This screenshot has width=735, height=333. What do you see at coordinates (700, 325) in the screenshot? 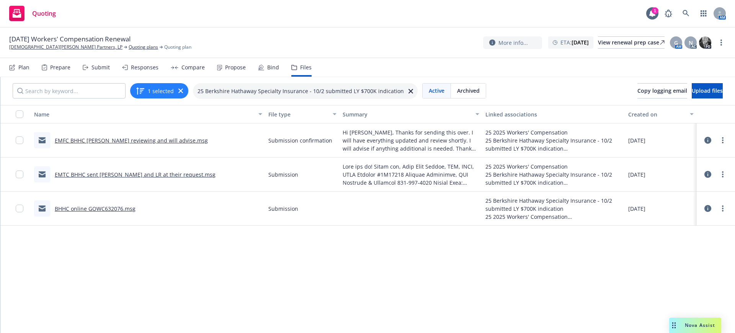
I see `span: Nova Assist` at bounding box center [700, 325].